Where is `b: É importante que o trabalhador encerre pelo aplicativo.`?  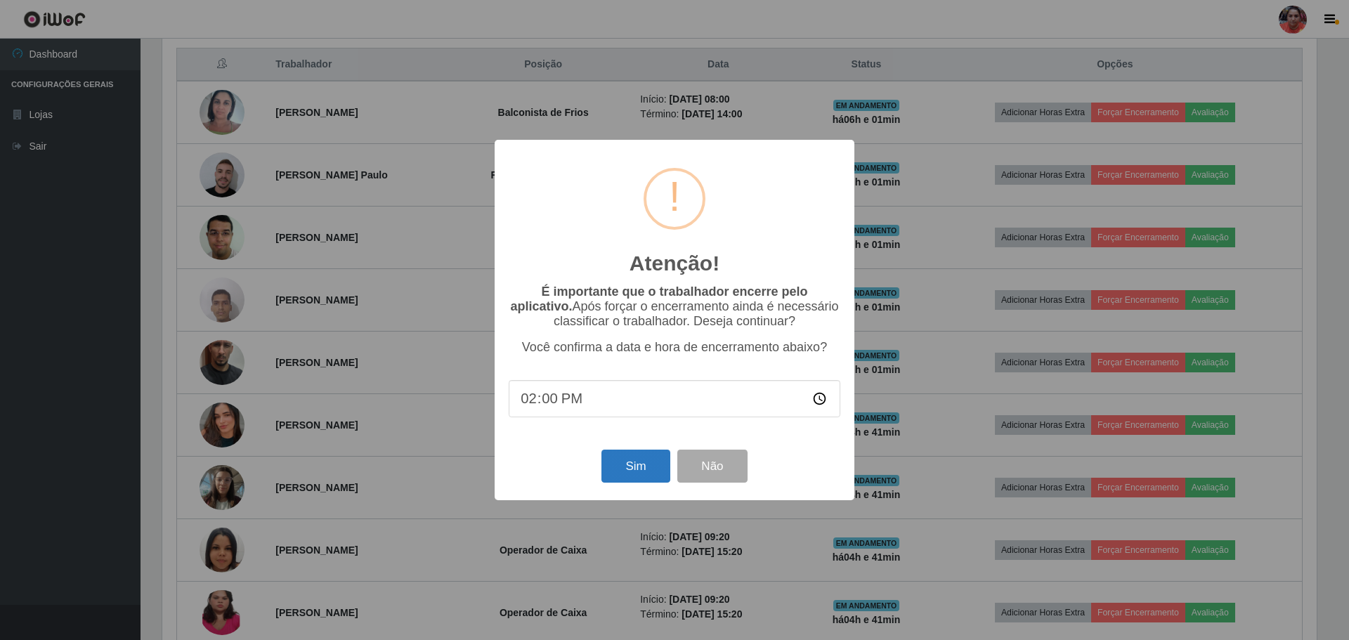 b: É importante que o trabalhador encerre pelo aplicativo. is located at coordinates (658, 299).